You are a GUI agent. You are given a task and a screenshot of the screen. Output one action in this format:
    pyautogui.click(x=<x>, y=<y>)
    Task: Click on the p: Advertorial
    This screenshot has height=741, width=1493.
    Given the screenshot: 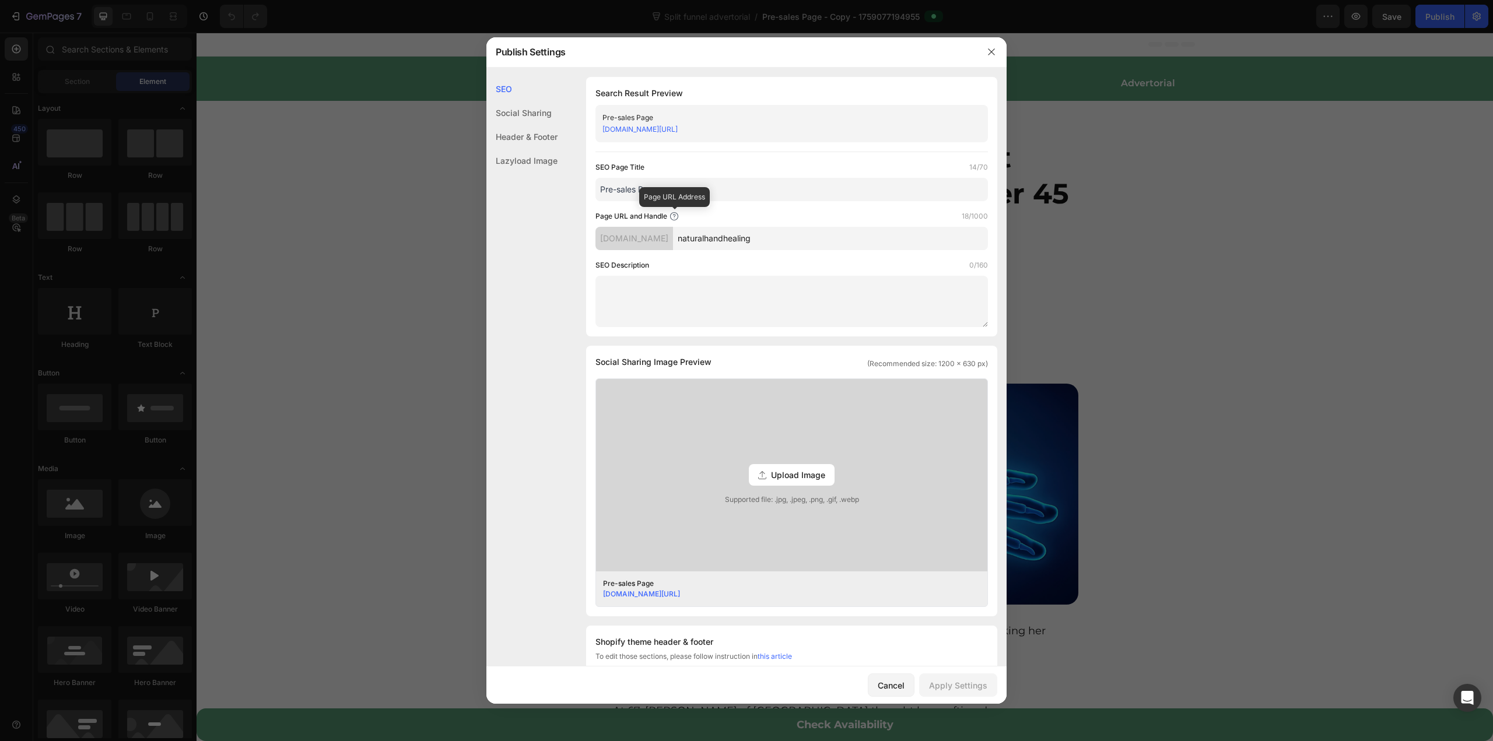 What is the action you would take?
    pyautogui.click(x=870, y=51)
    